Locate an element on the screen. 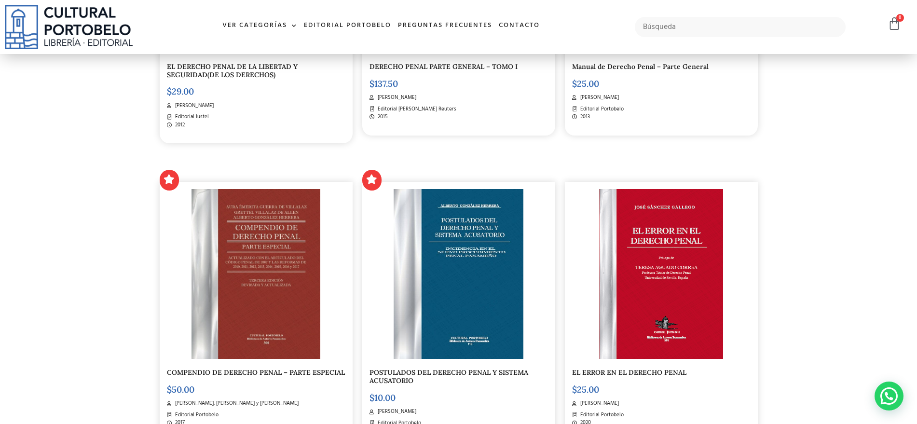  a: Contacto is located at coordinates (519, 26).